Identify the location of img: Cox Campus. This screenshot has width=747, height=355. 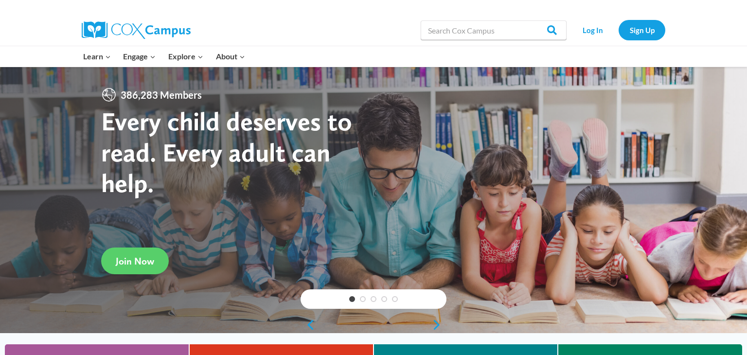
(136, 30).